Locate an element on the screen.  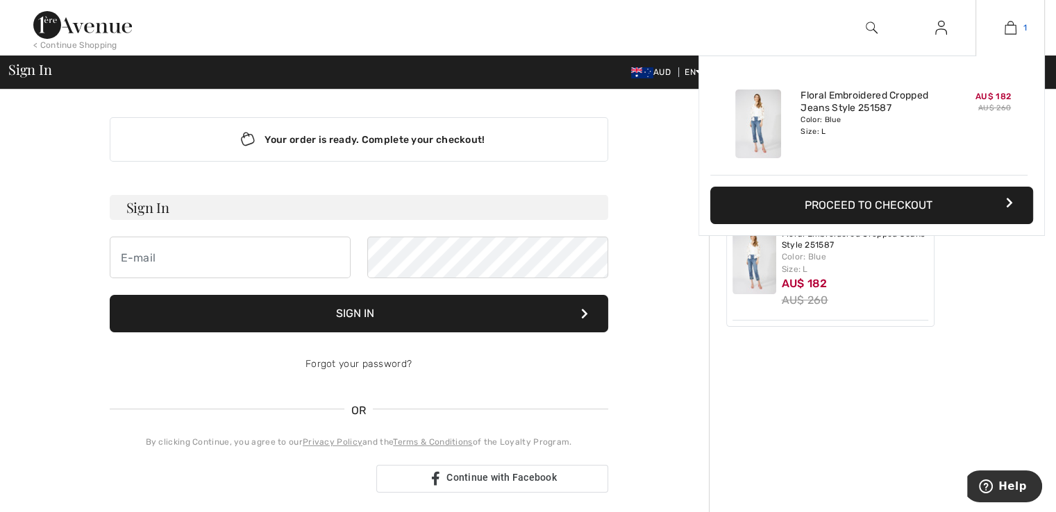
input: E-mail is located at coordinates (230, 258).